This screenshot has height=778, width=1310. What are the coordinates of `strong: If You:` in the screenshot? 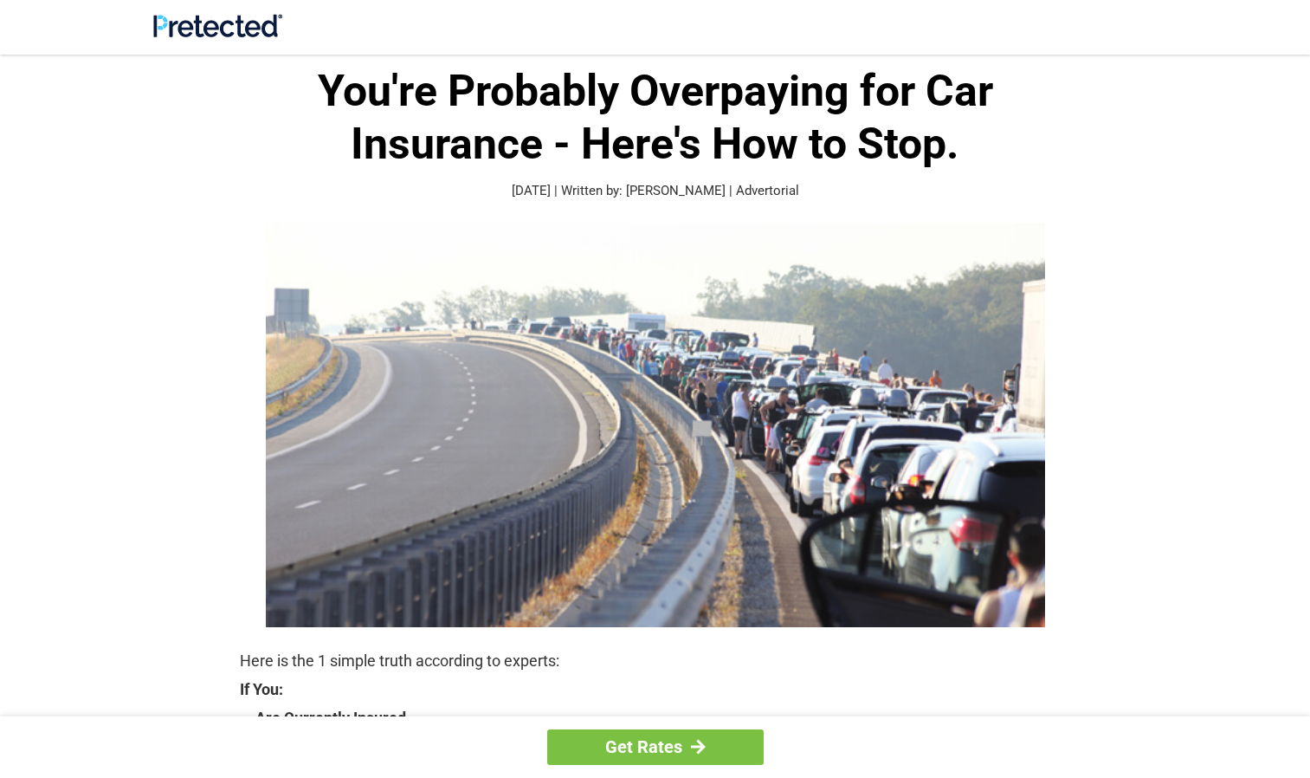 It's located at (656, 689).